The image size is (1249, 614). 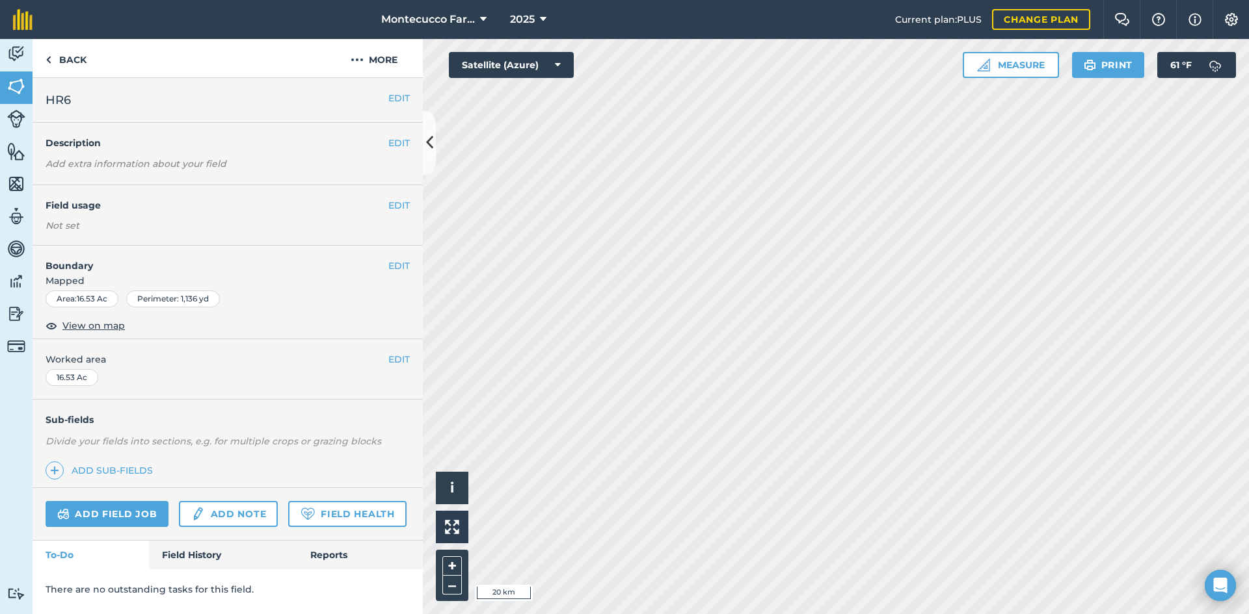 What do you see at coordinates (1158, 20) in the screenshot?
I see `img: A question mark icon` at bounding box center [1158, 20].